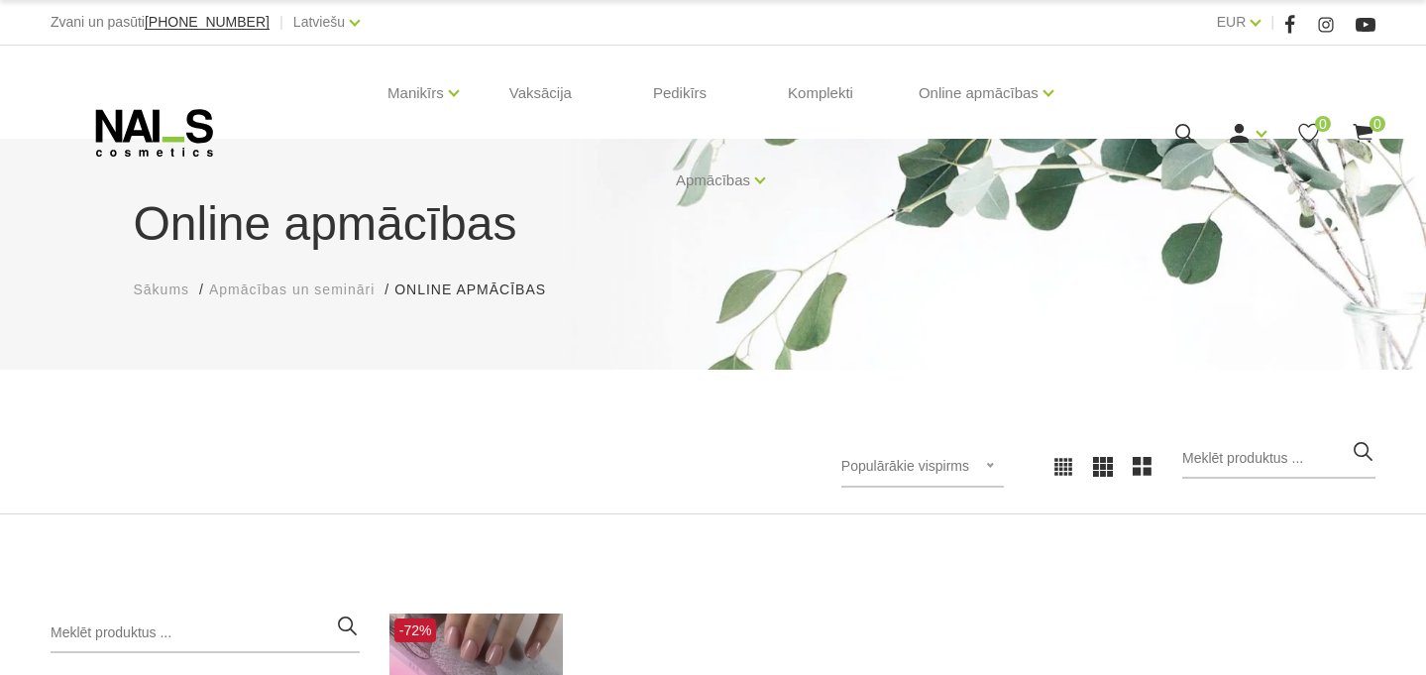  Describe the element at coordinates (162, 289) in the screenshot. I see `a: Sākums` at that location.